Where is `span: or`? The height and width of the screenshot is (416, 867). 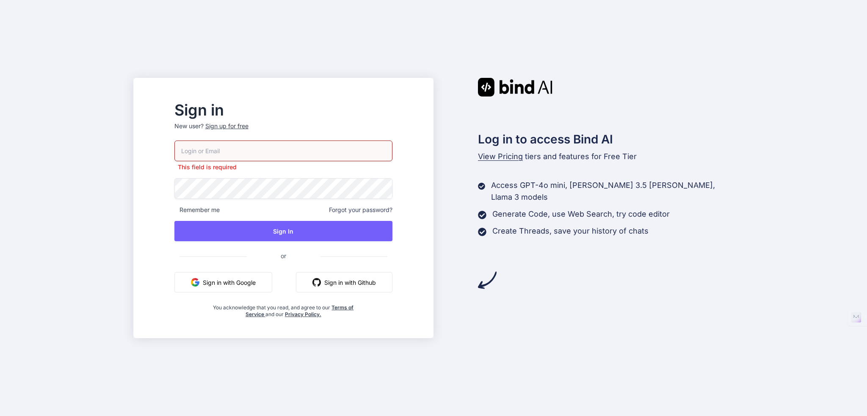 span: or is located at coordinates (283, 256).